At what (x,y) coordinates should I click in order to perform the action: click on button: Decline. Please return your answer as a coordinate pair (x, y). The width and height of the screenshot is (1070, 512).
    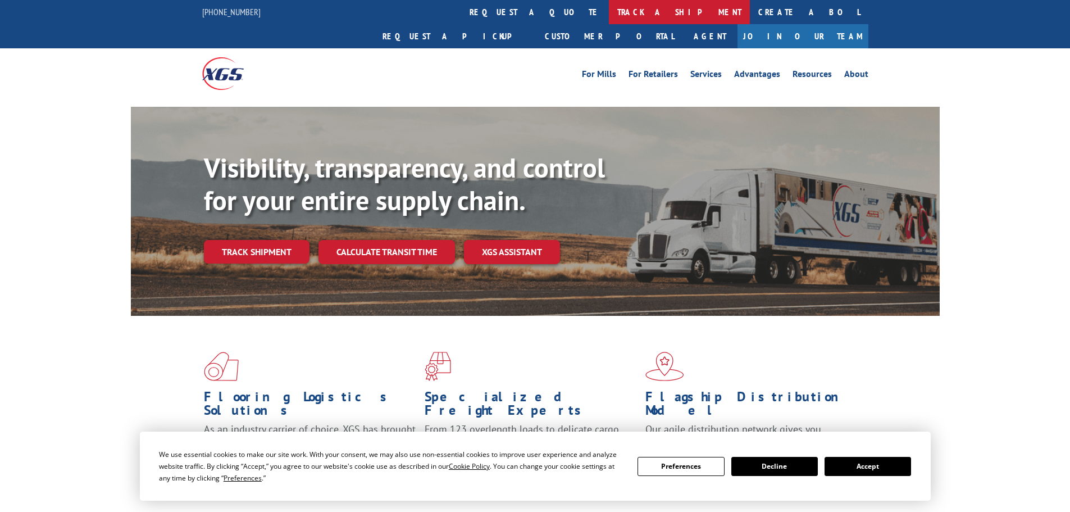
    Looking at the image, I should click on (775, 466).